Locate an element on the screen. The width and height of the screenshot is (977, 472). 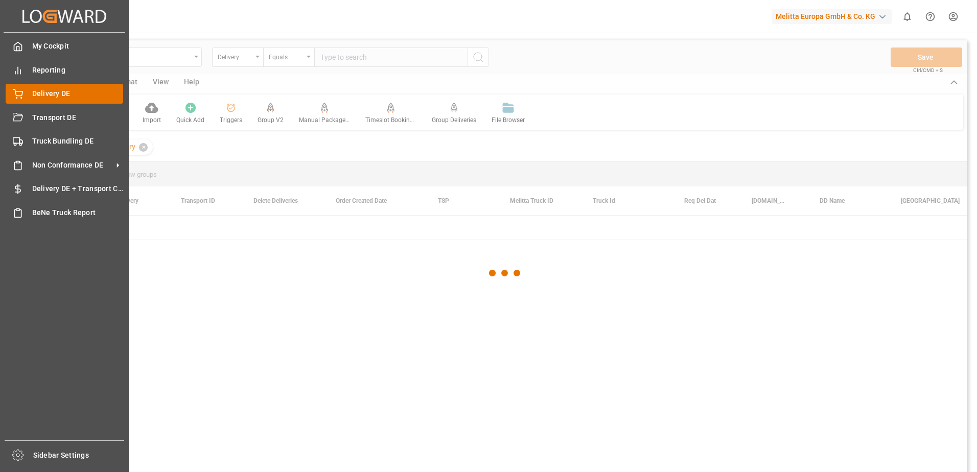
a: Truck Bundling DE is located at coordinates (64, 141).